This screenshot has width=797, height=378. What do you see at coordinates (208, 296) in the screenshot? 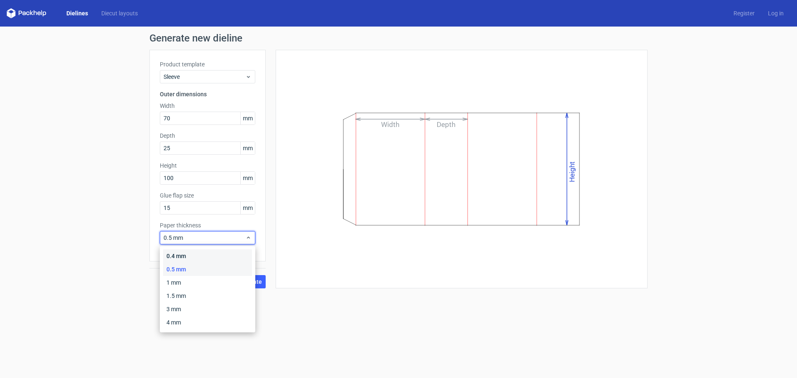
I see `div: 1.5 mm` at bounding box center [208, 296].